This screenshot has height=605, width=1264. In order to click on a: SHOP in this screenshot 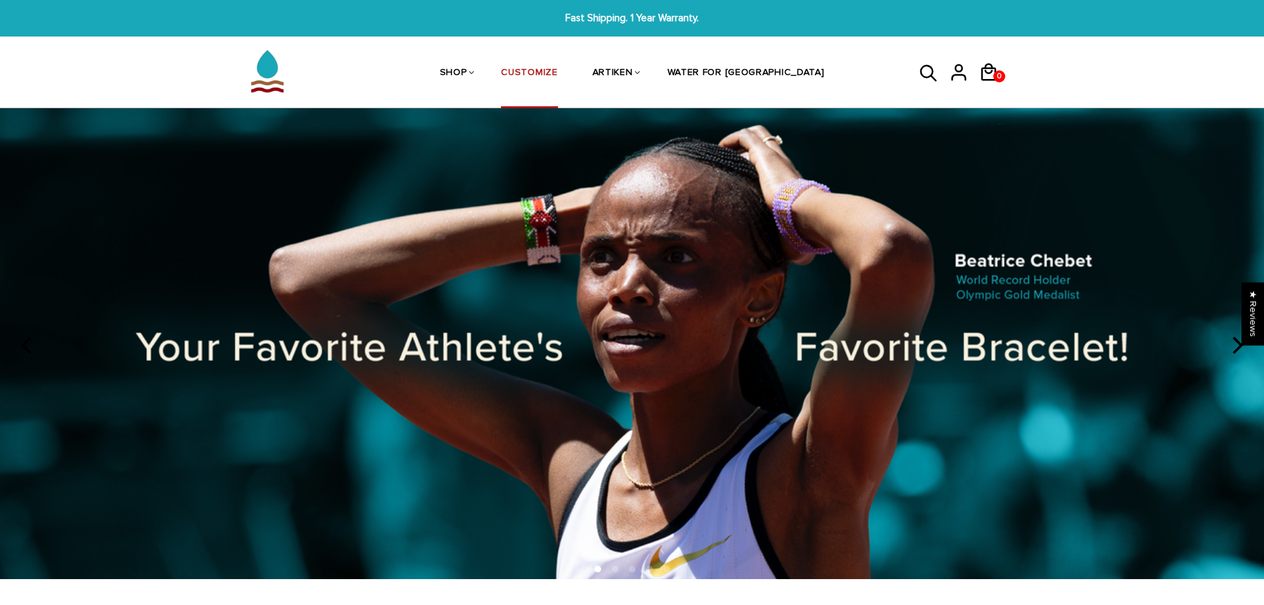, I will do `click(453, 74)`.